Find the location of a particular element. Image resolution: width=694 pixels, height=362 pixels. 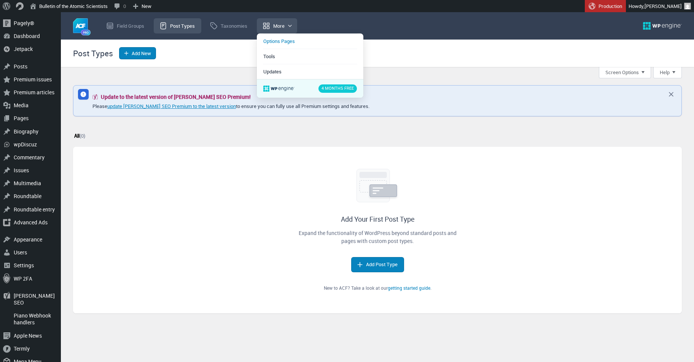

p: Expand the functionality of WordPress beyond standard posts and pages with custom post types. is located at coordinates (378, 237).